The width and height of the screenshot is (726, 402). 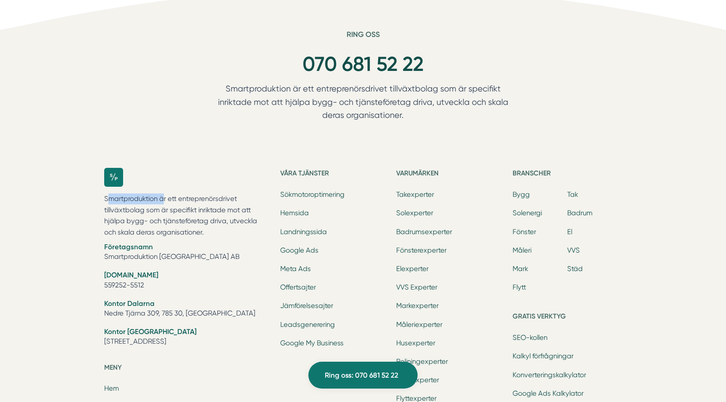 I want to click on a: Måleri, so click(x=522, y=250).